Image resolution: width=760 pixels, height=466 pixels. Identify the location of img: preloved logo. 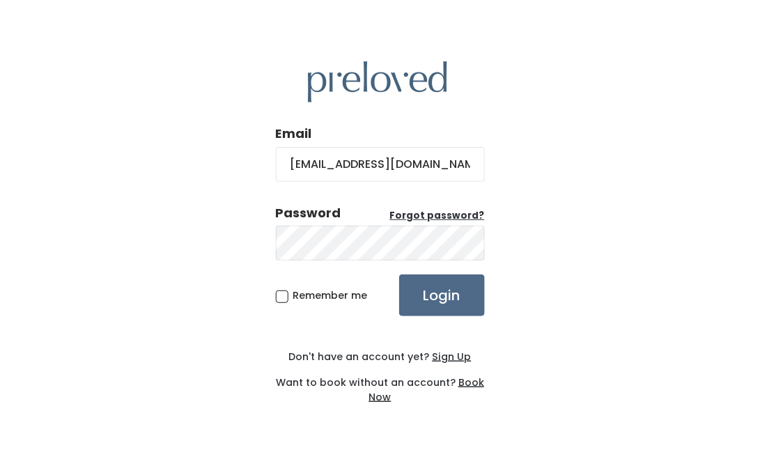
(378, 82).